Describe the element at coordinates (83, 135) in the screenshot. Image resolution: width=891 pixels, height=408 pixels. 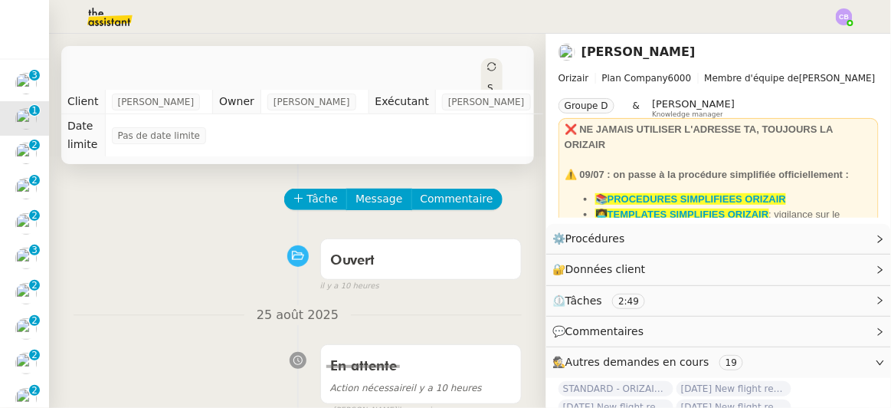
I see `td: Date limite` at that location.